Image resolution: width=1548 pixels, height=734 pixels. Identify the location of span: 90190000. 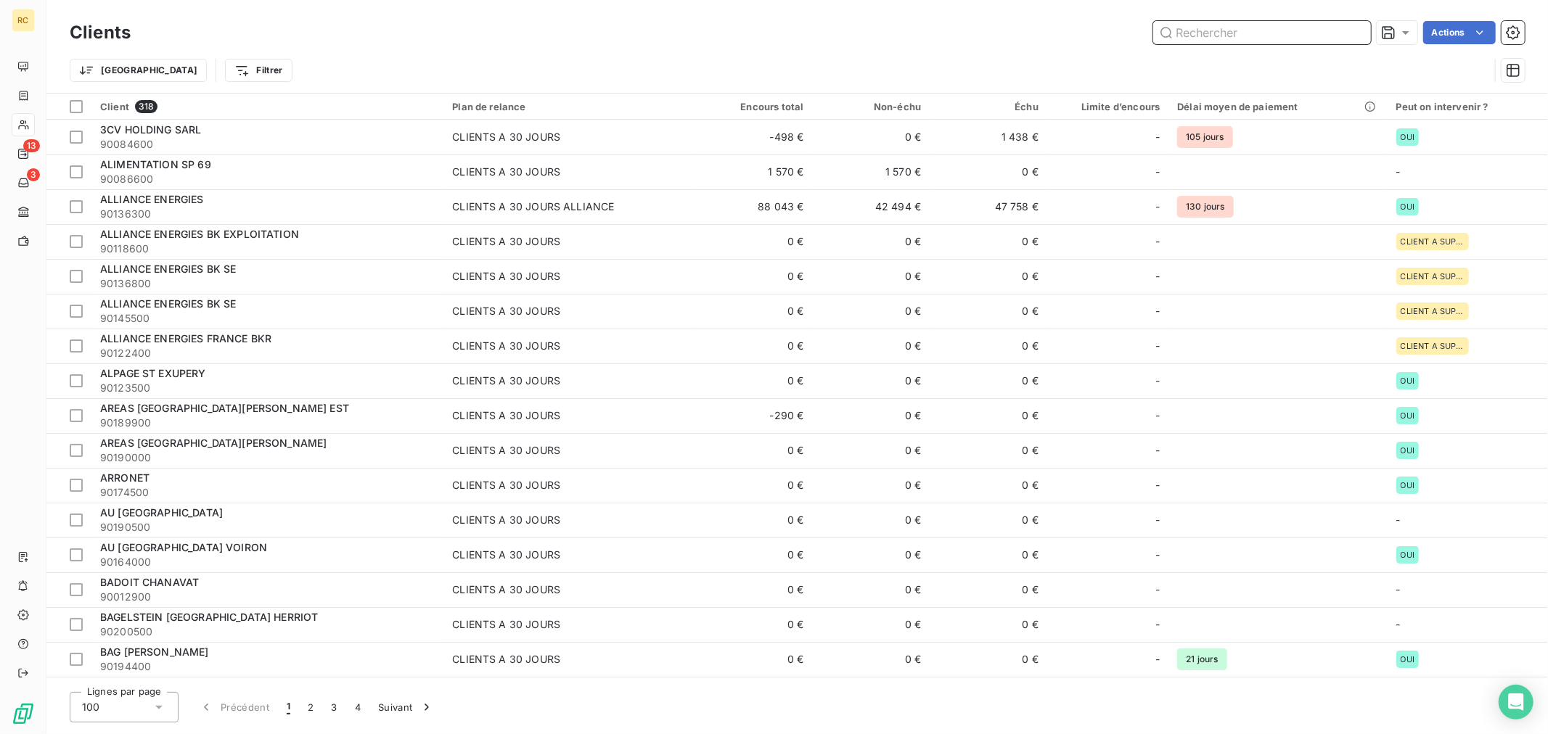
(267, 458).